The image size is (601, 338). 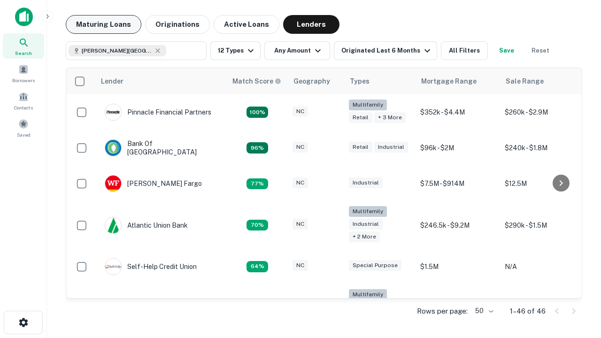 What do you see at coordinates (458, 148) in the screenshot?
I see `td: $96k - $2M` at bounding box center [458, 148].